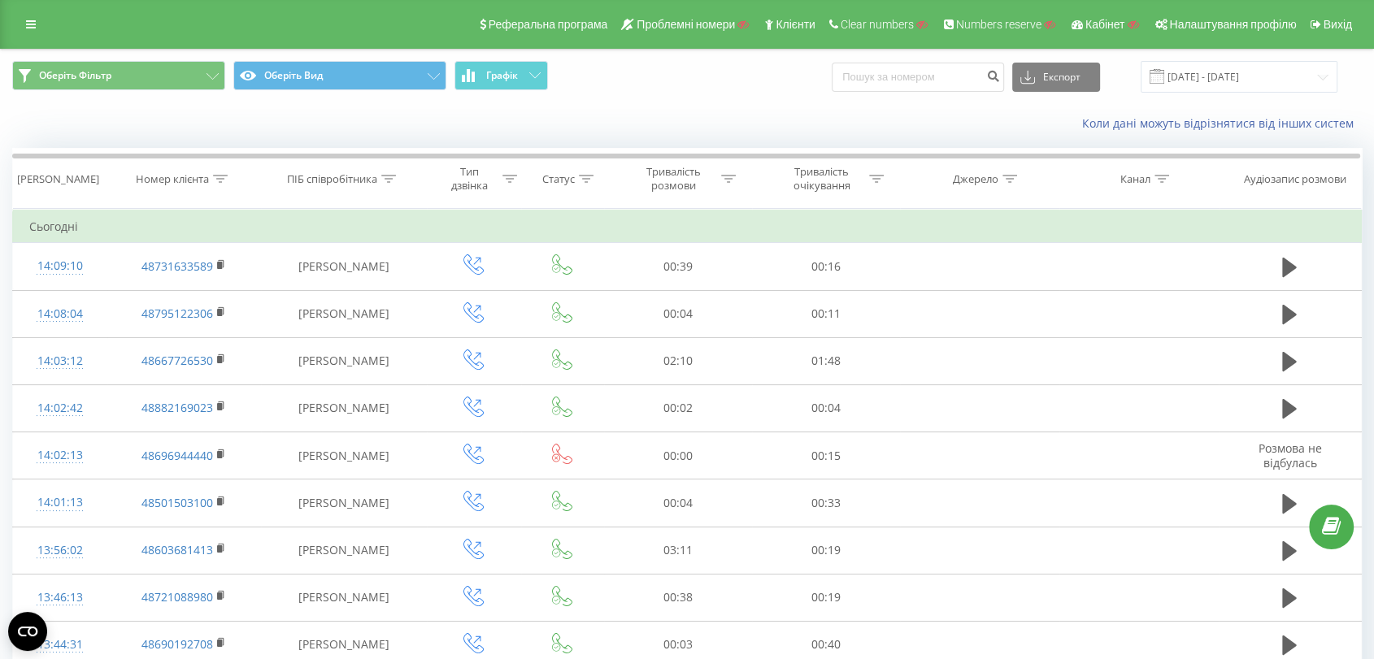 This screenshot has height=659, width=1374. I want to click on button: Open CMP widget, so click(28, 632).